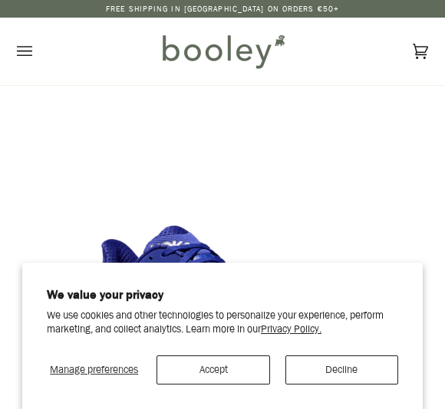 Image resolution: width=445 pixels, height=409 pixels. Describe the element at coordinates (40, 51) in the screenshot. I see `button: Open menu` at that location.